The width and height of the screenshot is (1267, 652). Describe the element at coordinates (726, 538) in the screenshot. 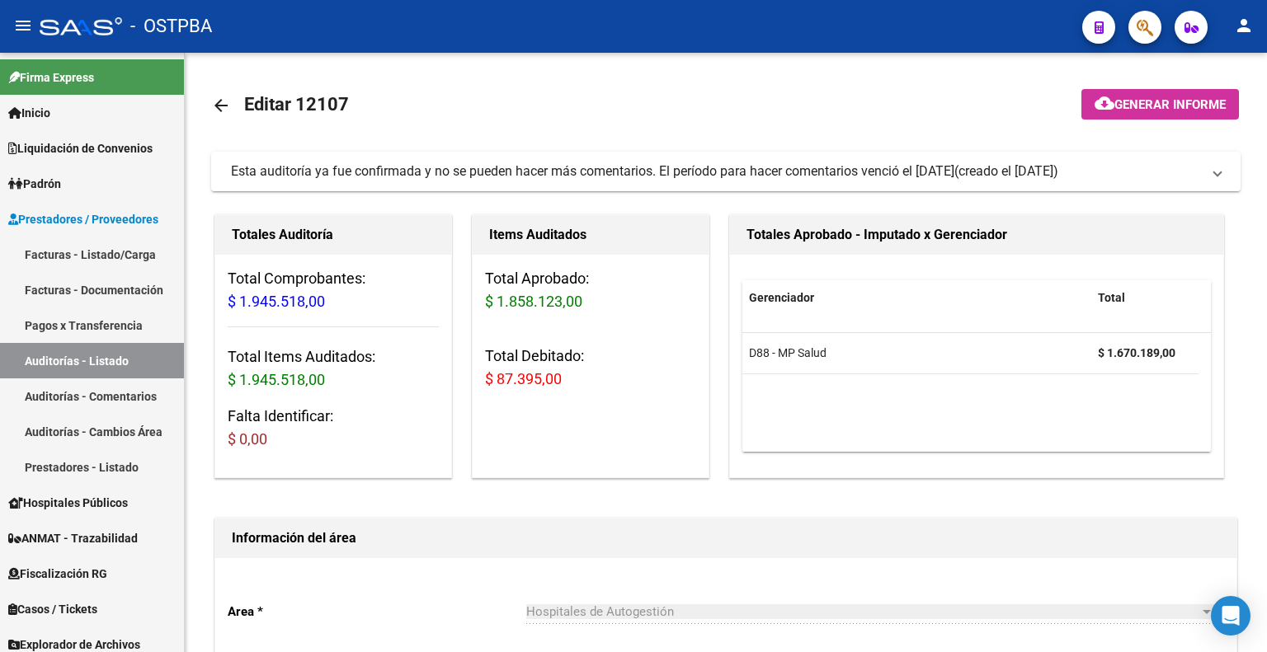

I see `h1: Información del área` at that location.